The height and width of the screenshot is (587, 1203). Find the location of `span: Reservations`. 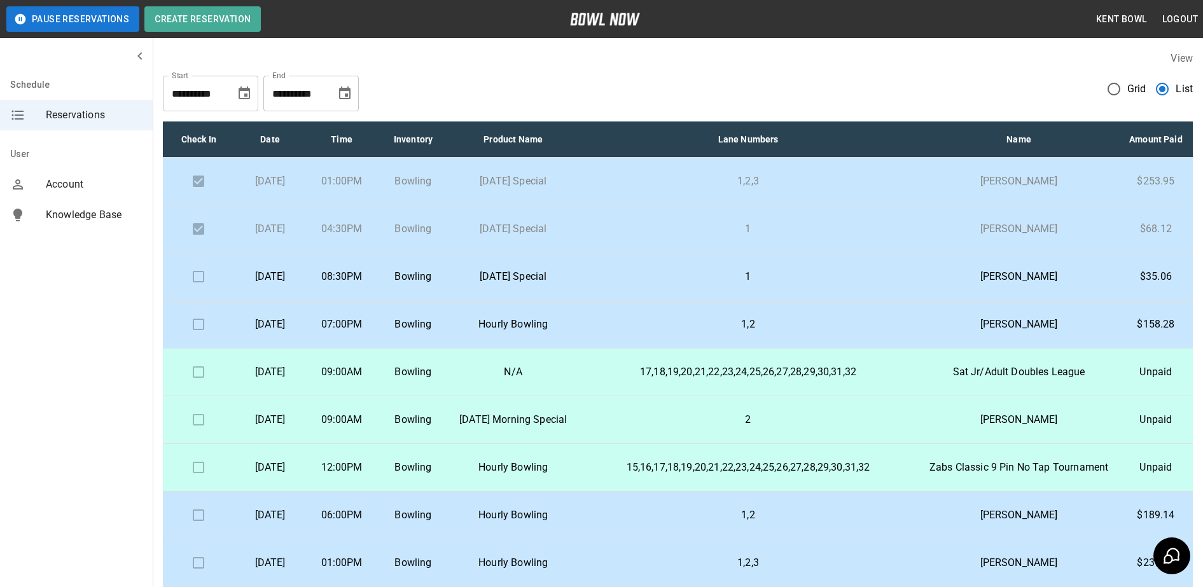

span: Reservations is located at coordinates (94, 115).